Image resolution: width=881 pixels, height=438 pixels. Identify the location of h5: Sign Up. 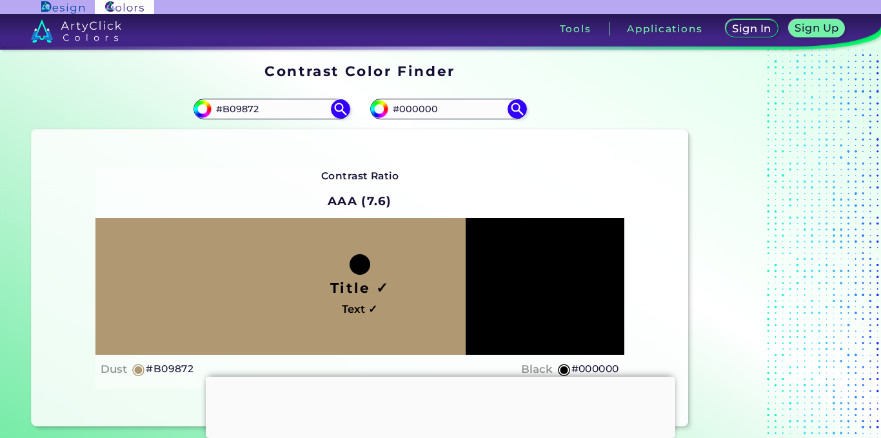
(816, 28).